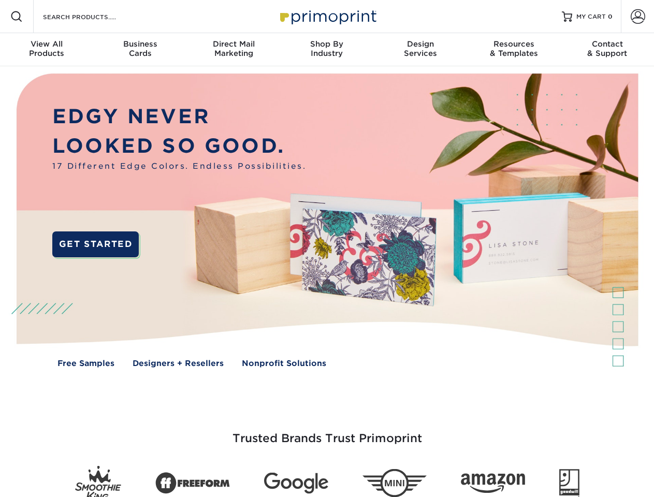 The width and height of the screenshot is (654, 497). Describe the element at coordinates (179, 146) in the screenshot. I see `p: LOOKED SO GOOD.` at that location.